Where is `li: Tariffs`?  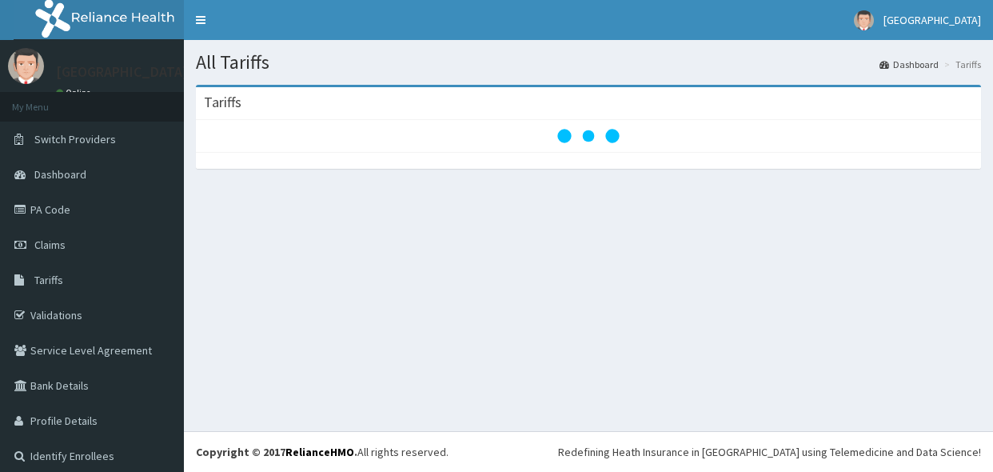
li: Tariffs is located at coordinates (960, 64).